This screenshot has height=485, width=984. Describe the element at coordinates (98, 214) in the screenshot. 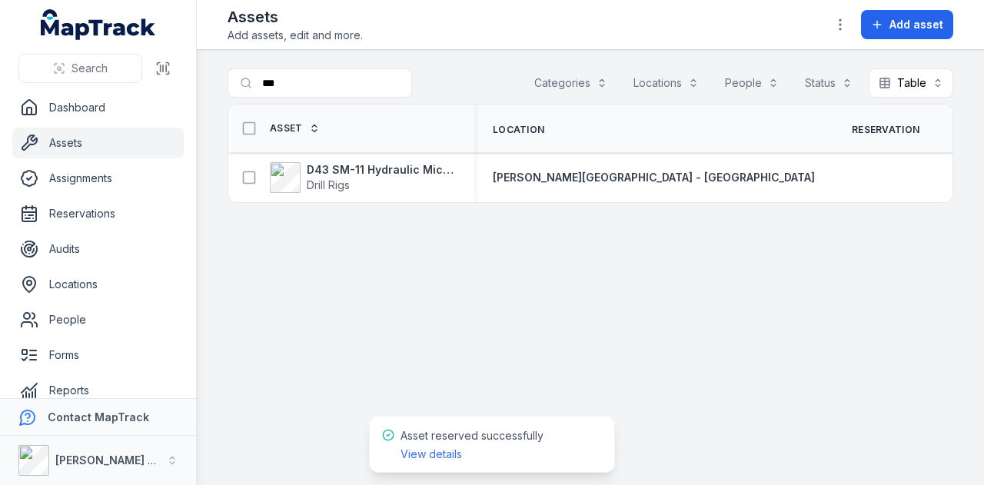

I see `a: Reservations` at that location.